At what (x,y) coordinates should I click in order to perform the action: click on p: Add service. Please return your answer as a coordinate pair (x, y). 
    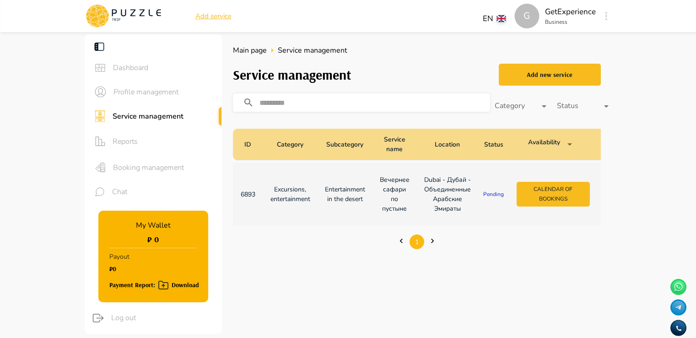
    Looking at the image, I should click on (213, 16).